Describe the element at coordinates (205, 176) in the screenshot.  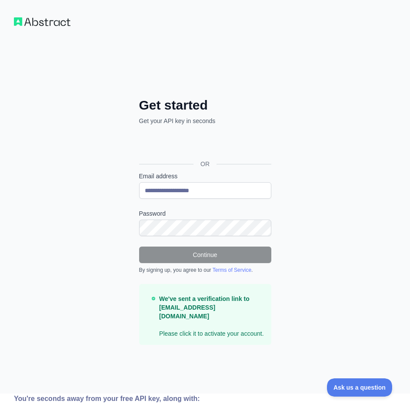
I see `label: Email address` at that location.